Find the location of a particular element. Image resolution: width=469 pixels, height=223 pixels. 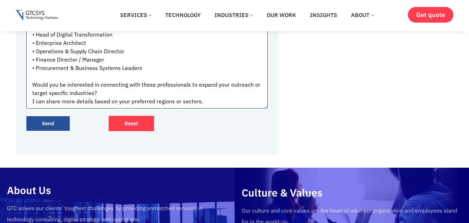

a: About is located at coordinates (362, 15).